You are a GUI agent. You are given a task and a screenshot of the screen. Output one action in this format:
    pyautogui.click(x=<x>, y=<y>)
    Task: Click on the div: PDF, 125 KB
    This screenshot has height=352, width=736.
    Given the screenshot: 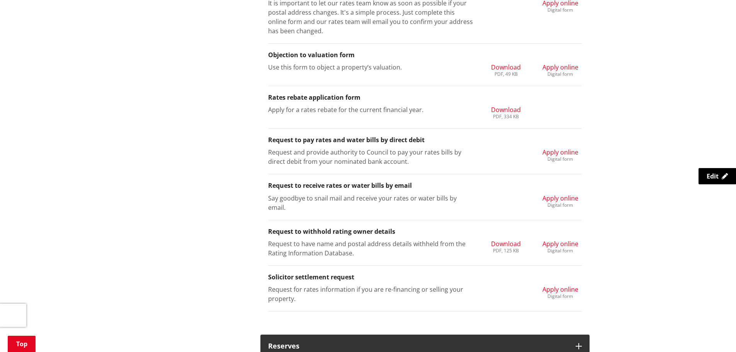 What is the action you would take?
    pyautogui.click(x=506, y=251)
    